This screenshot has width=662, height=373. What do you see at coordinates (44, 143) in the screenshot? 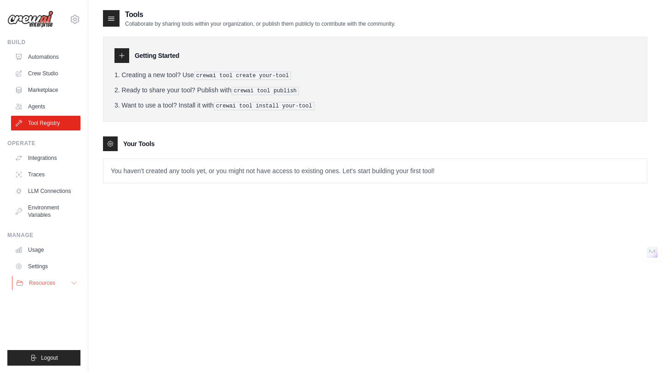
I see `div: Operate` at bounding box center [44, 143].